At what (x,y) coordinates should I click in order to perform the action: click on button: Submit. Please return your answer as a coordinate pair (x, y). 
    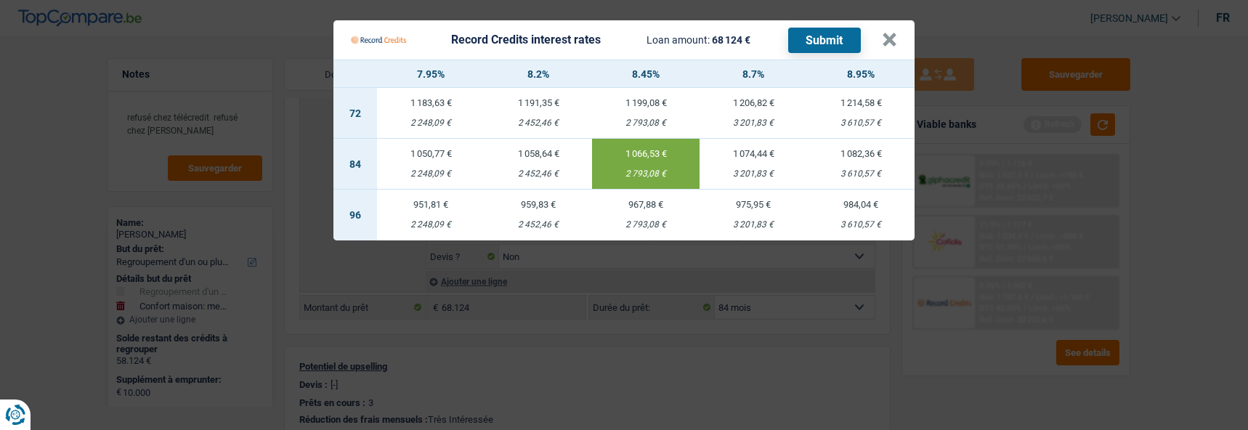
    Looking at the image, I should click on (825, 40).